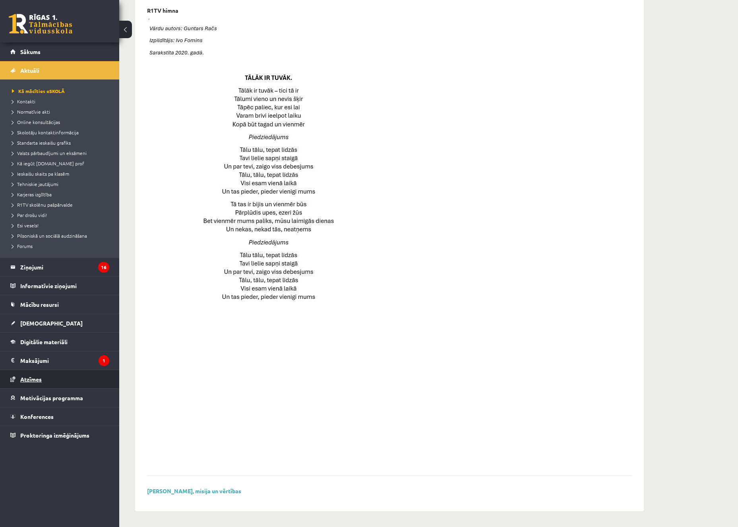 The image size is (738, 527). Describe the element at coordinates (60, 417) in the screenshot. I see `a: Konferences` at that location.